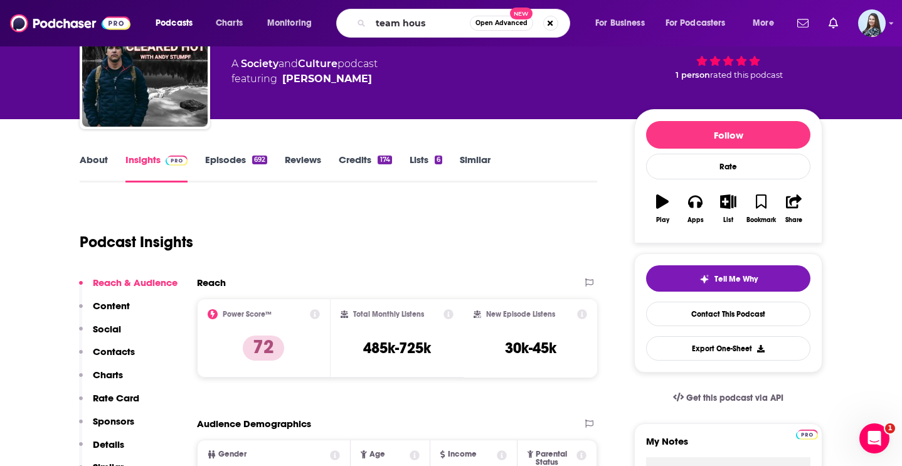 This screenshot has height=466, width=902. Describe the element at coordinates (662, 220) in the screenshot. I see `div: Play` at that location.